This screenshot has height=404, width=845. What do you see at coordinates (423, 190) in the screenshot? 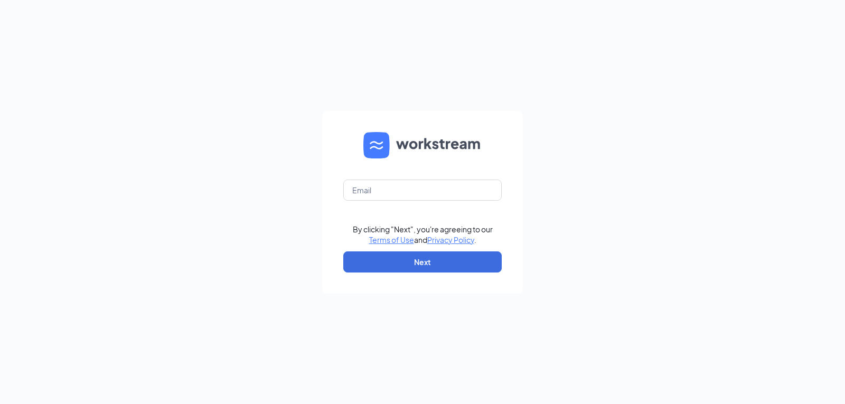
I see `input: Email` at bounding box center [423, 190].